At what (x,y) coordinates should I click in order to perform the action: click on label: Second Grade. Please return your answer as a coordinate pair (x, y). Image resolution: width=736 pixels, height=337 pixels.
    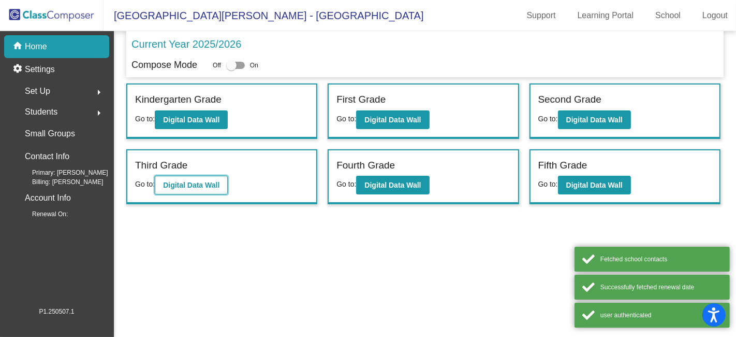
    Looking at the image, I should click on (570, 99).